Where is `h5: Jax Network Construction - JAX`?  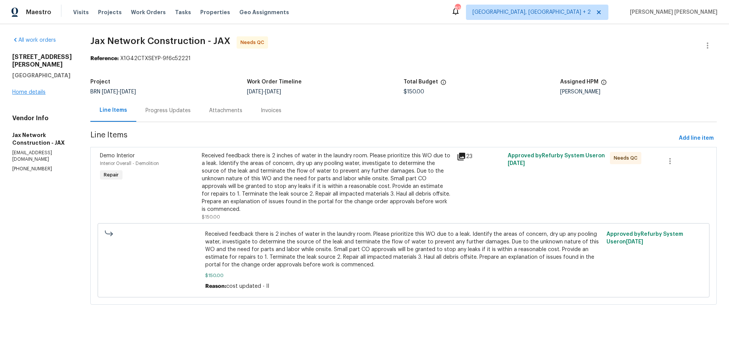 h5: Jax Network Construction - JAX is located at coordinates (42, 139).